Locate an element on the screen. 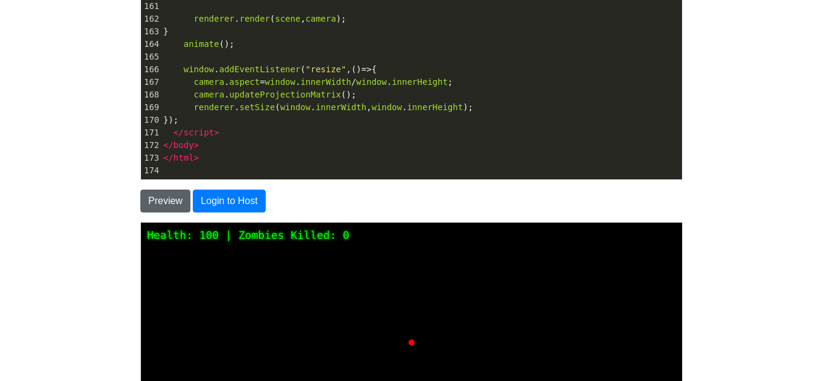 Image resolution: width=823 pixels, height=381 pixels. span: aspect is located at coordinates (245, 82).